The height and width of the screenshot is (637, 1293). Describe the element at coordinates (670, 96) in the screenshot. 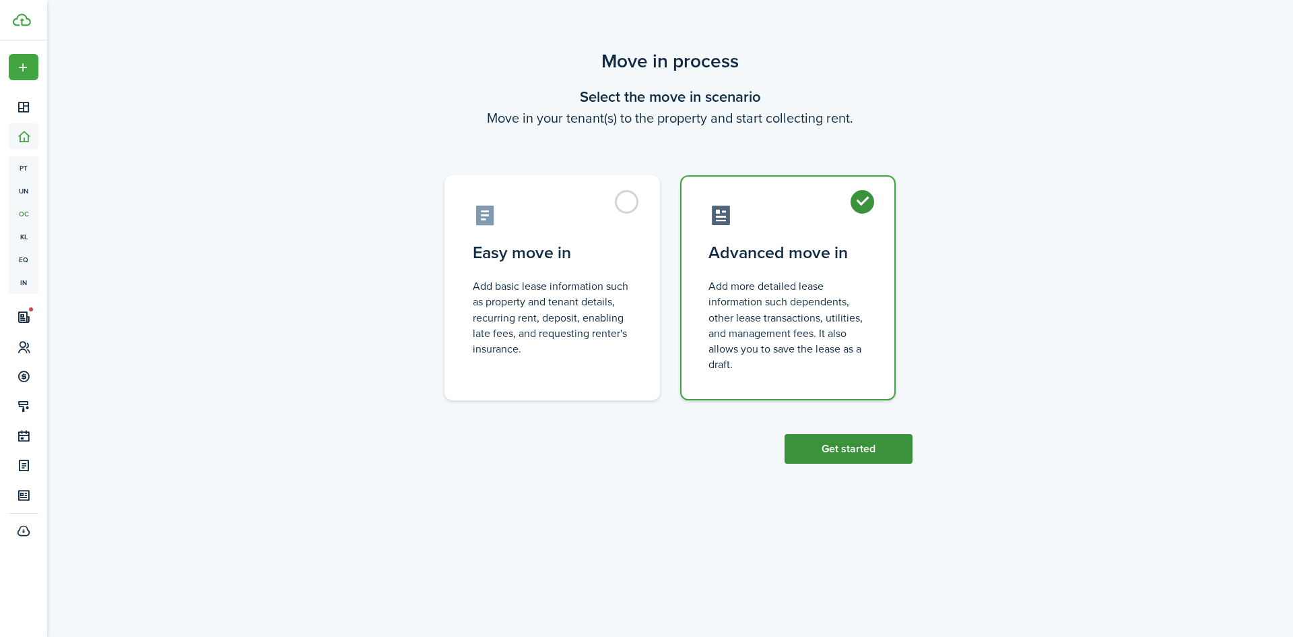

I see `wizard-step-header-title: Select the move in scenario` at that location.